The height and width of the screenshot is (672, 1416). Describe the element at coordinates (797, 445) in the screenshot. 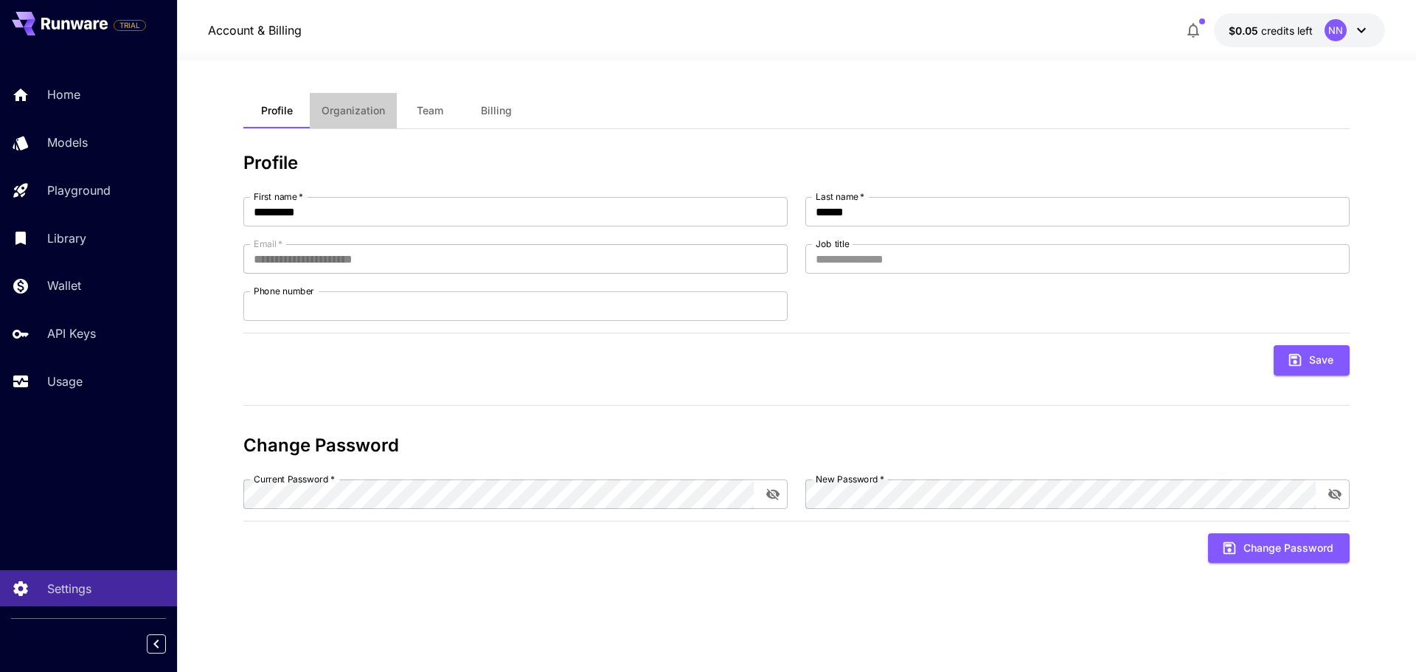

I see `h3: Change Password` at that location.